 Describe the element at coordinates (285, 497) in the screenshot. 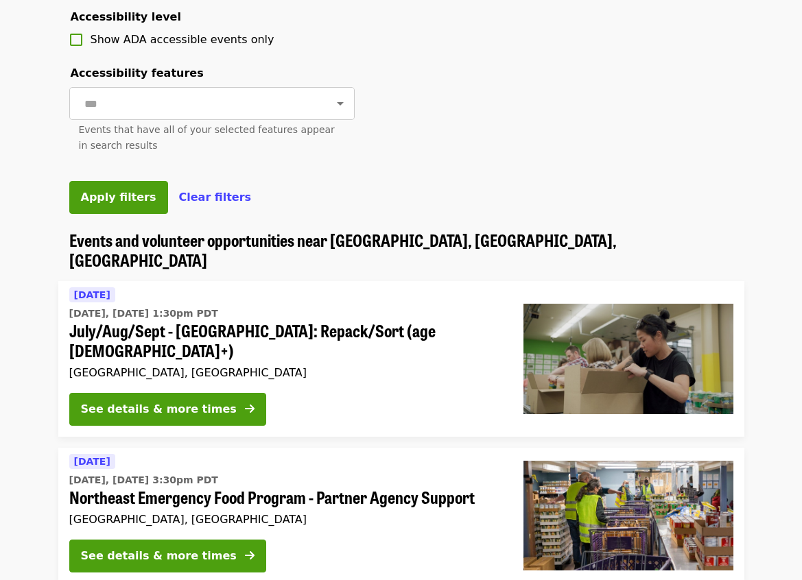

I see `span: Northeast Emergency Food Program - Partner Agency Support` at that location.